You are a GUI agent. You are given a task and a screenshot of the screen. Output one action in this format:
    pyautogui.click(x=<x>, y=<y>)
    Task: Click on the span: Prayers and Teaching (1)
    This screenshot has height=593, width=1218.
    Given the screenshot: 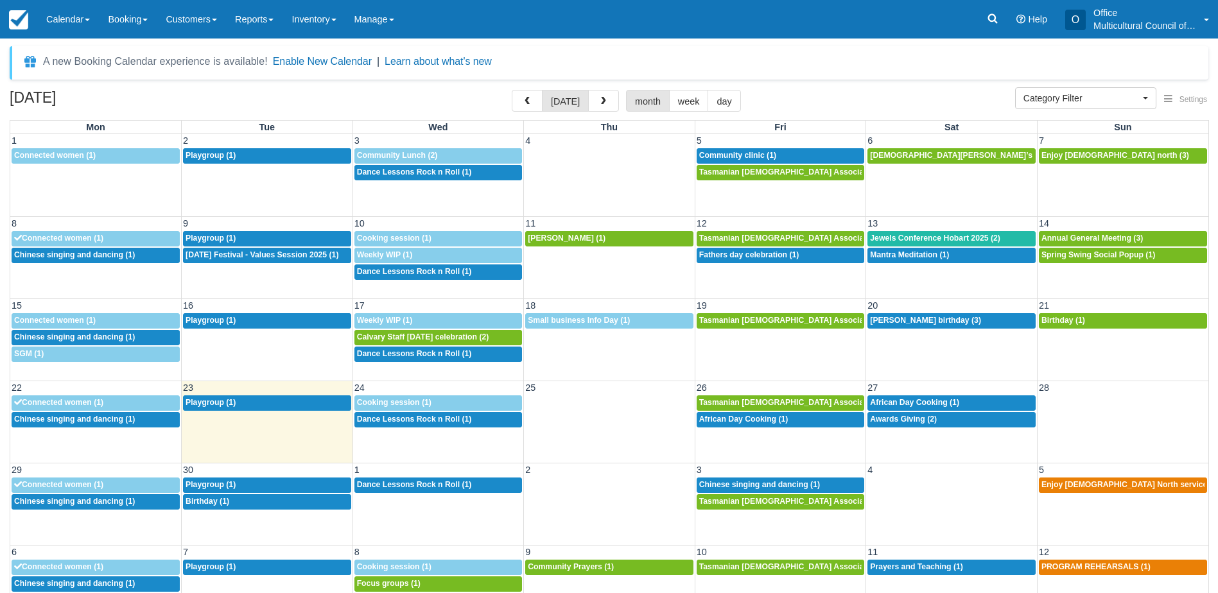 What is the action you would take?
    pyautogui.click(x=916, y=567)
    